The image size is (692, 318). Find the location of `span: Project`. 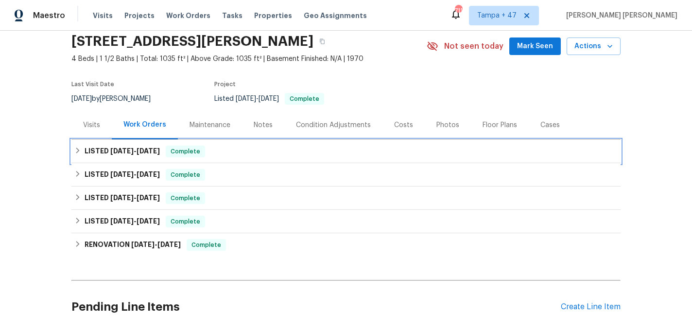

span: Project is located at coordinates (225, 84).